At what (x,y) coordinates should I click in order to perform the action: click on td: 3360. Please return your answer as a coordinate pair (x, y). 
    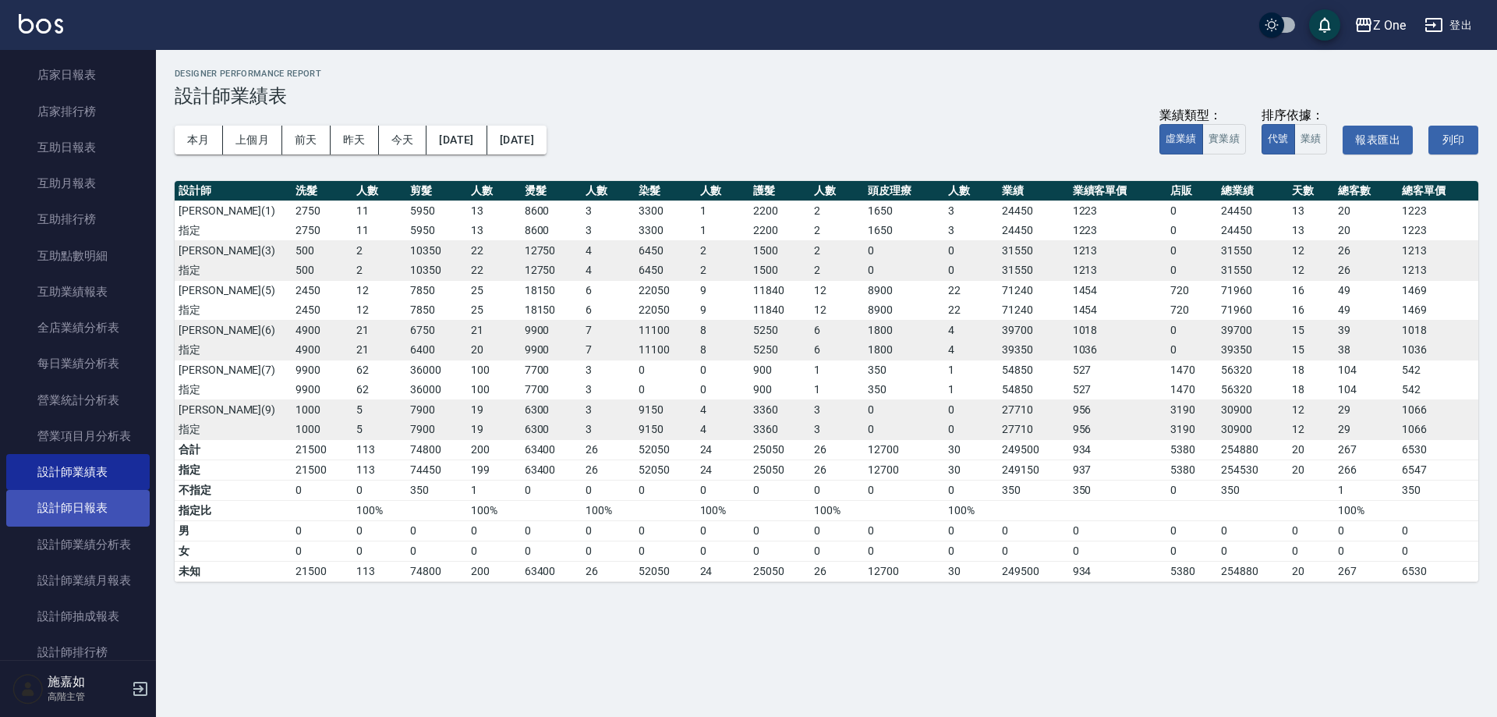
    Looking at the image, I should click on (780, 430).